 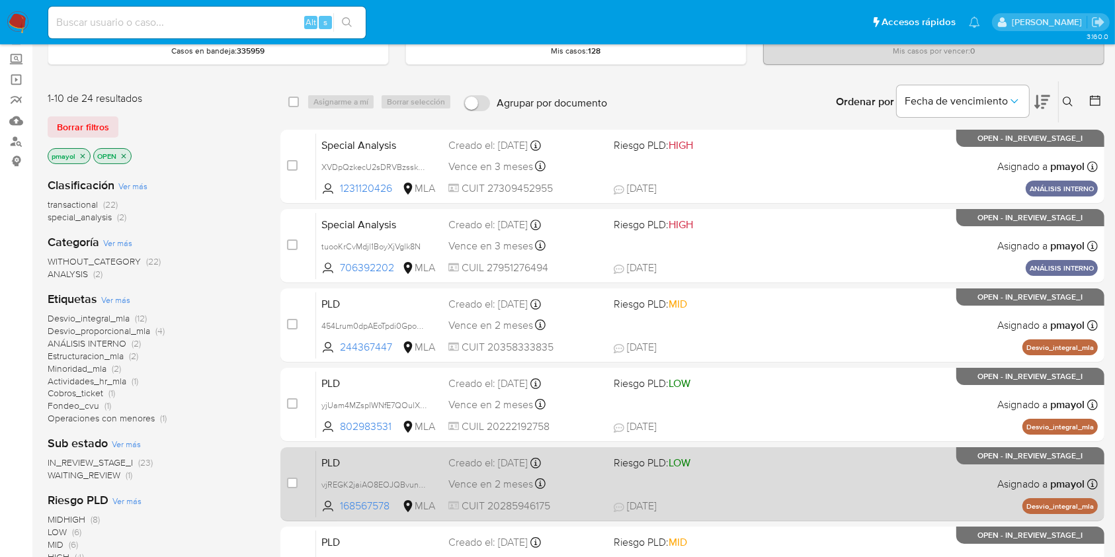 I want to click on a: Notificaciones, so click(x=974, y=22).